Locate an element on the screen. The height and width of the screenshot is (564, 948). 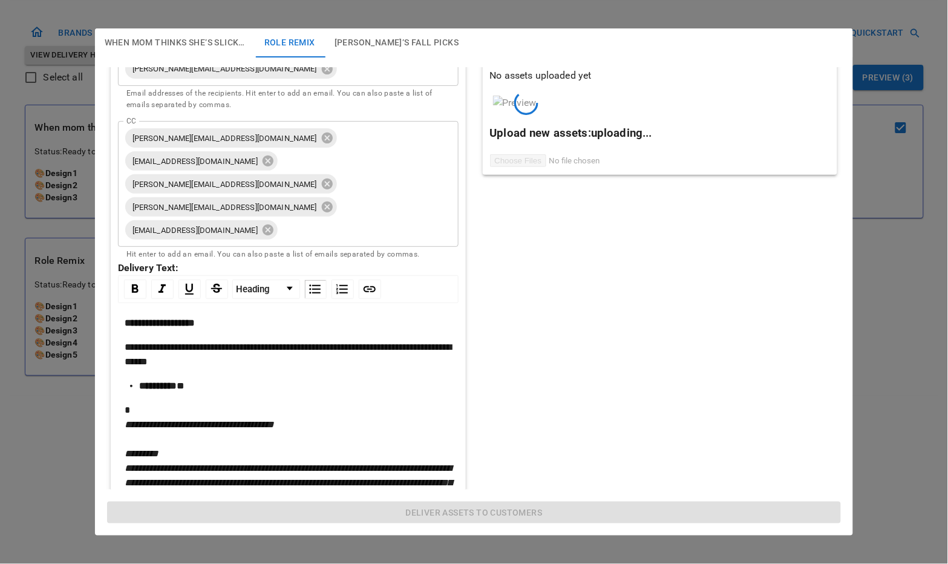
strong: Delivery Text: is located at coordinates (148, 267).